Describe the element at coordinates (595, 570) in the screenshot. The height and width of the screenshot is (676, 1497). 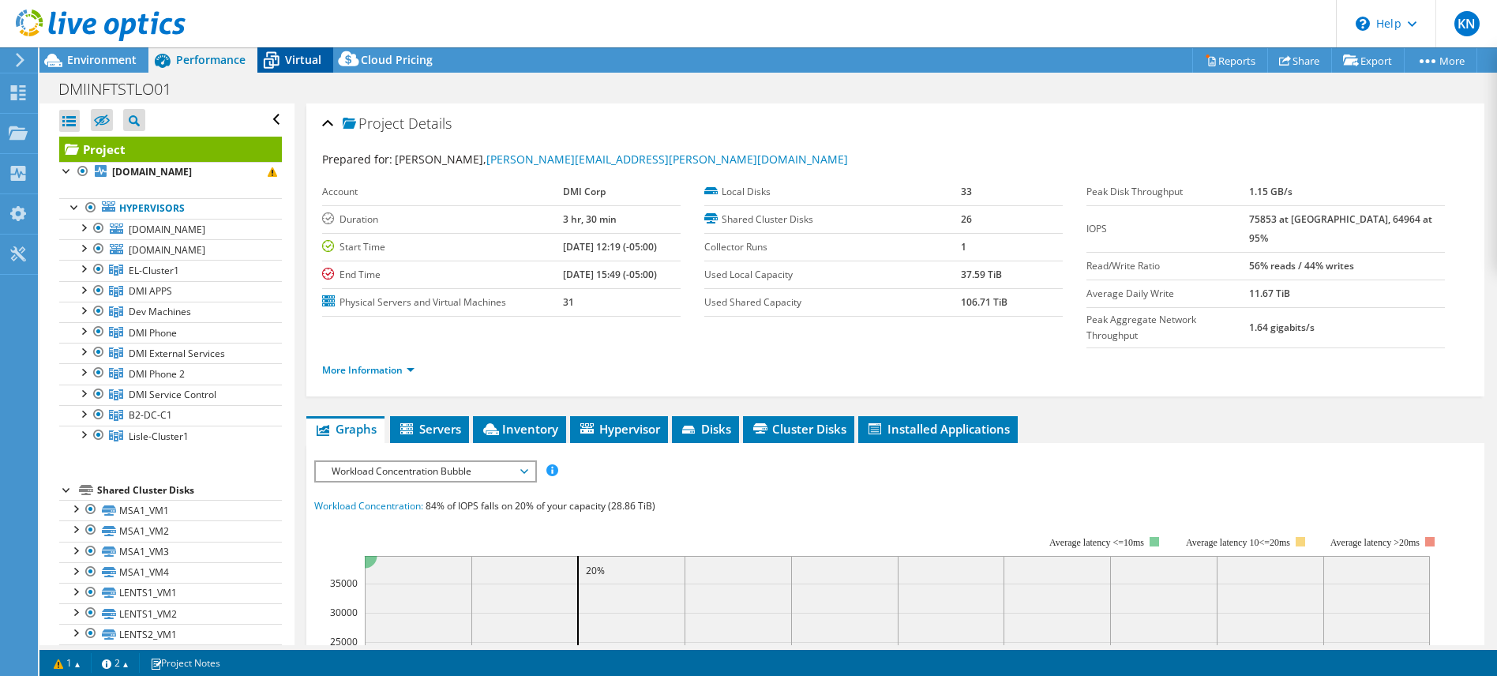
I see `text: 20%` at that location.